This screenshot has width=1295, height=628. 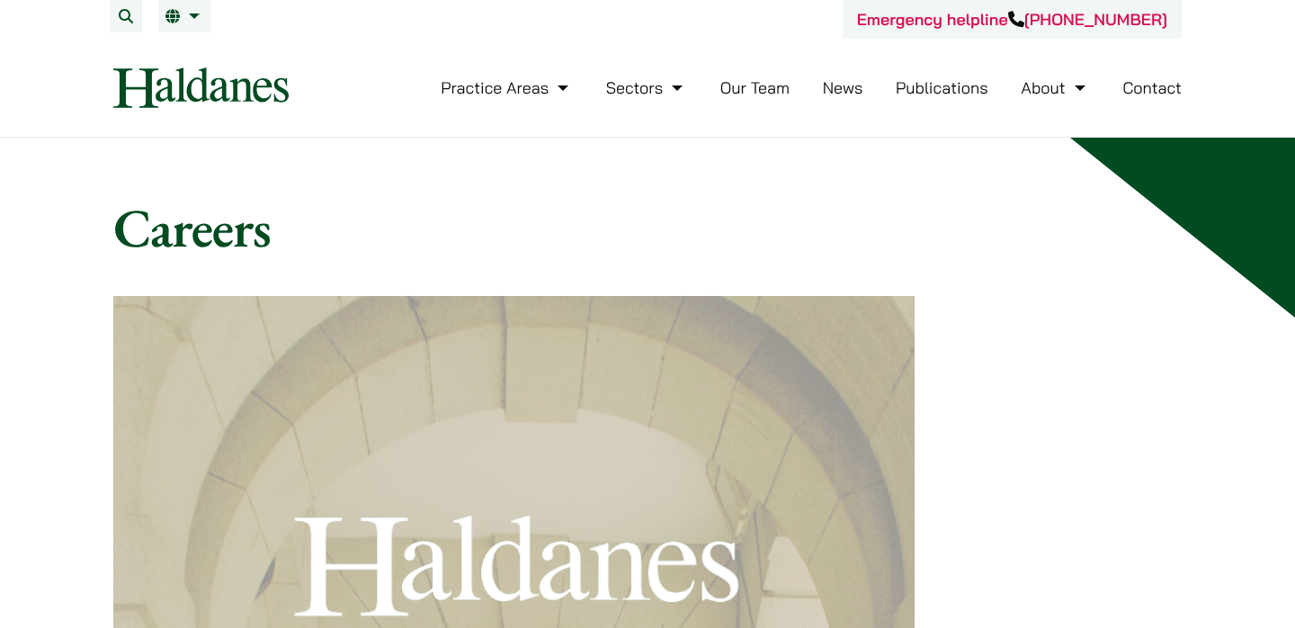 I want to click on a: Contact, so click(x=1152, y=87).